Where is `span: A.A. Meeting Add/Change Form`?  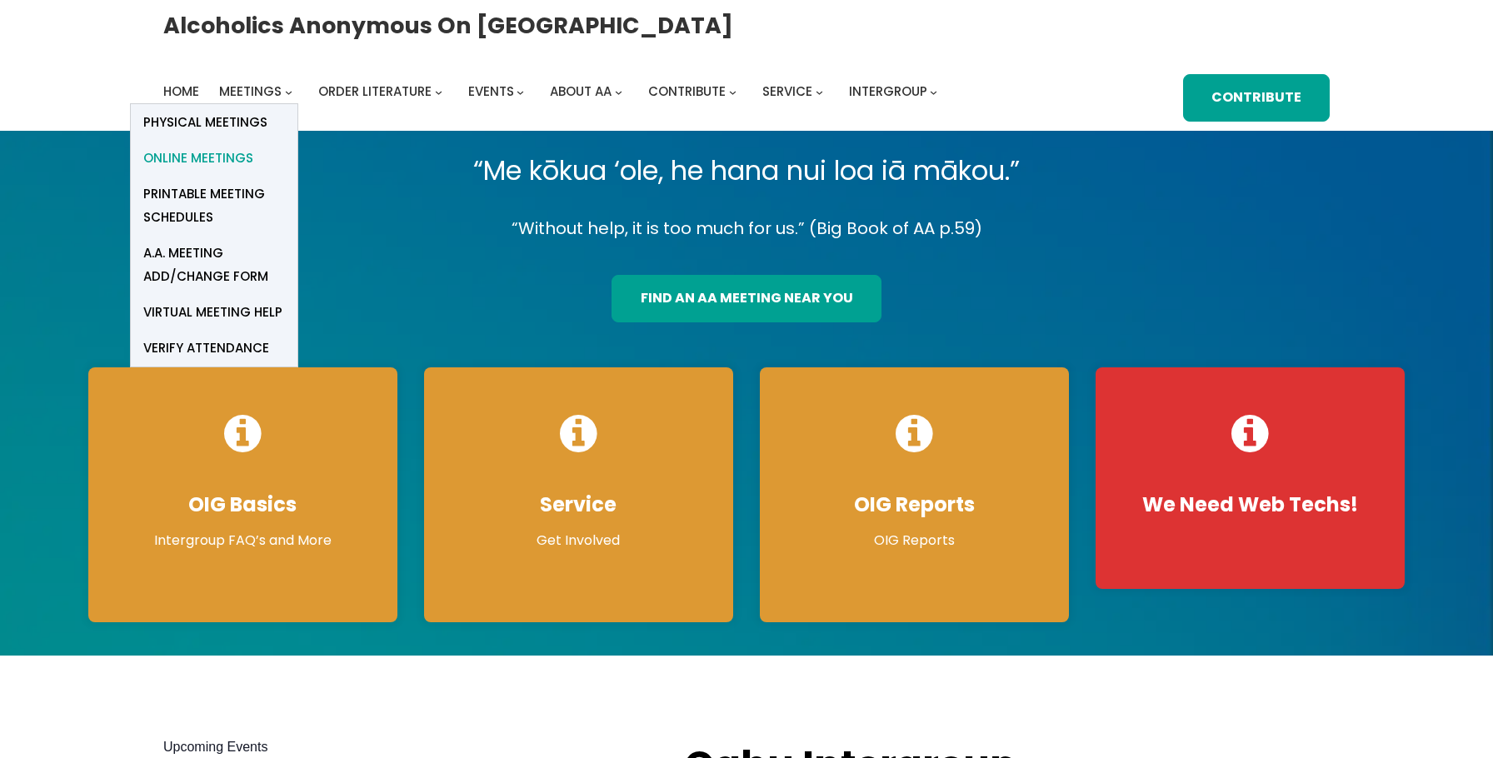 span: A.A. Meeting Add/Change Form is located at coordinates (214, 265).